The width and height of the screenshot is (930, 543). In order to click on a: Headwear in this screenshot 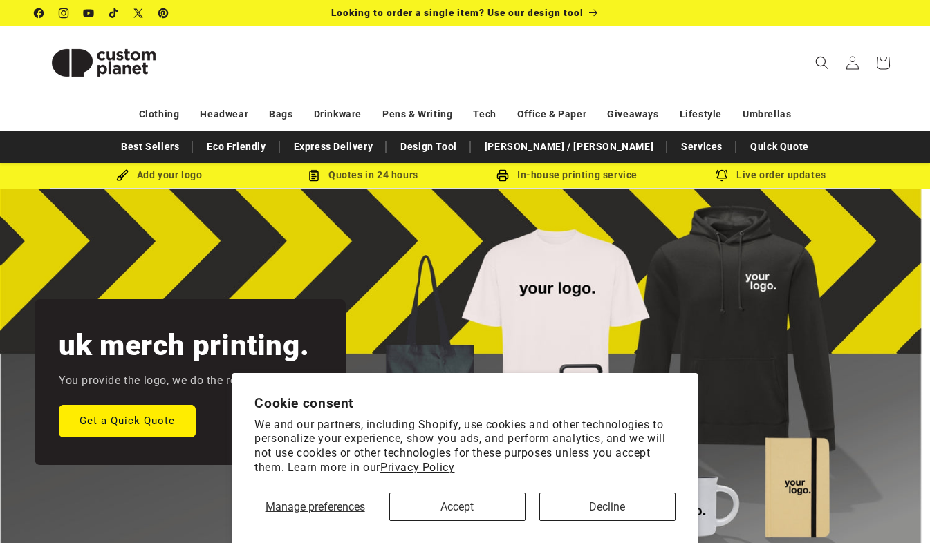, I will do `click(224, 114)`.